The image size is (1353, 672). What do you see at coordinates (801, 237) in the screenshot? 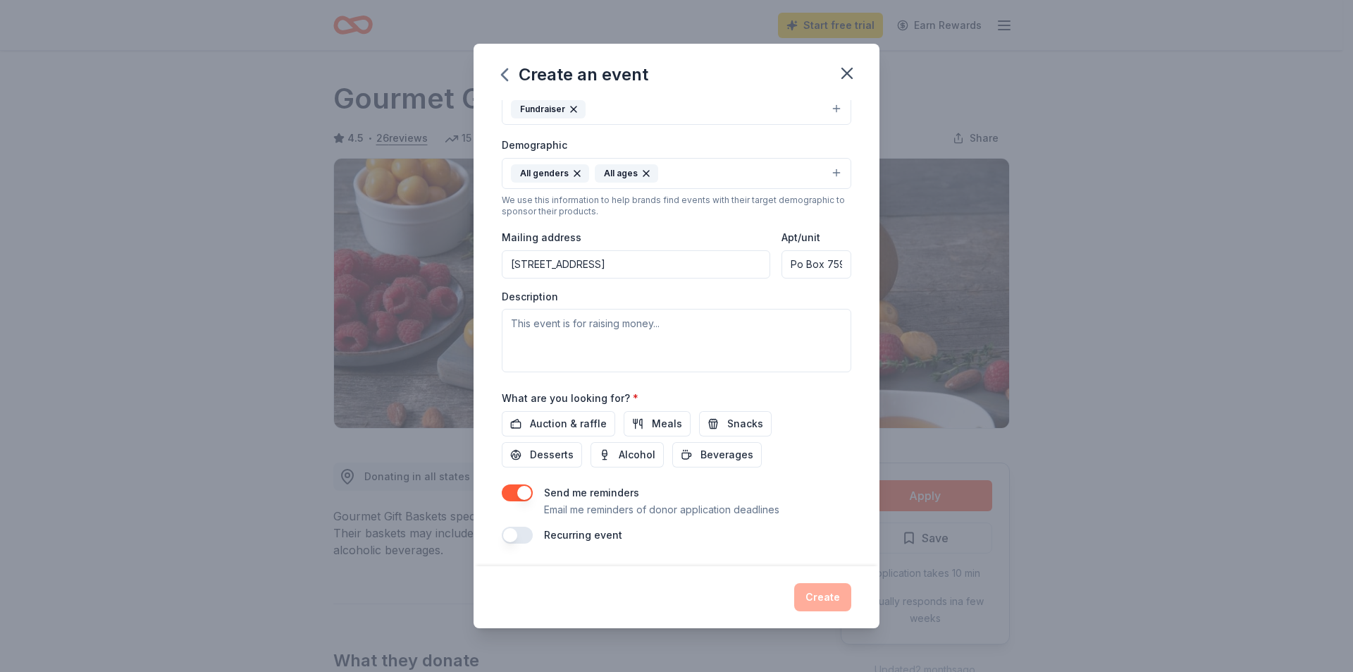
I see `label: Apt/unit` at bounding box center [801, 237].